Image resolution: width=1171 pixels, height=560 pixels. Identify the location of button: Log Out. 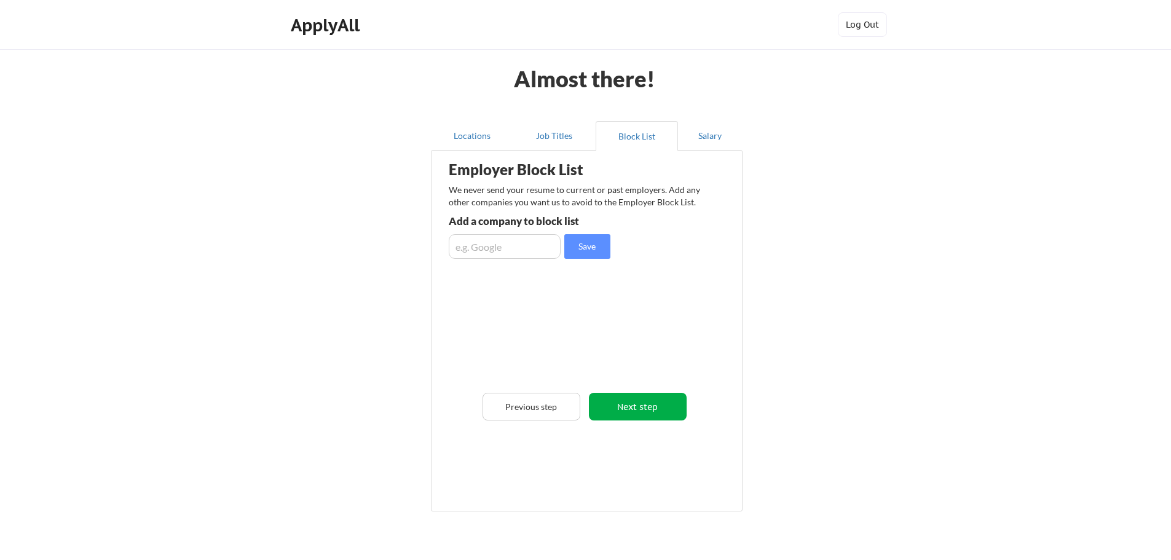
(862, 25).